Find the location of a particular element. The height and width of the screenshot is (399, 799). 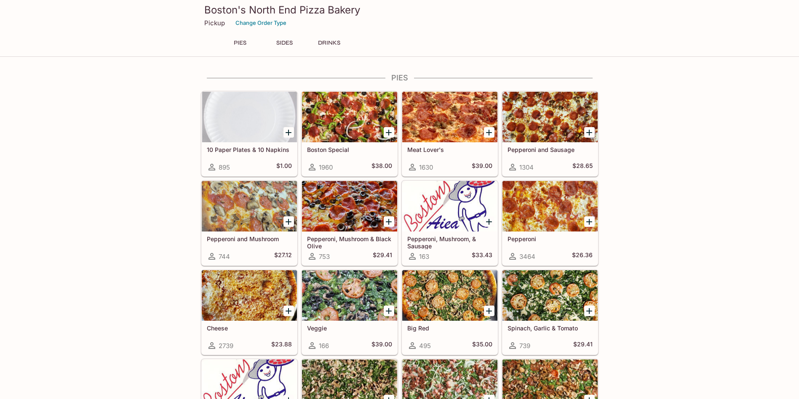

a: Pepperoni, Mushroom & Black Olive753$29.41 is located at coordinates (349, 223).